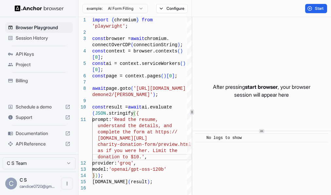 This screenshot has width=331, height=195. I want to click on div: C, so click(11, 183).